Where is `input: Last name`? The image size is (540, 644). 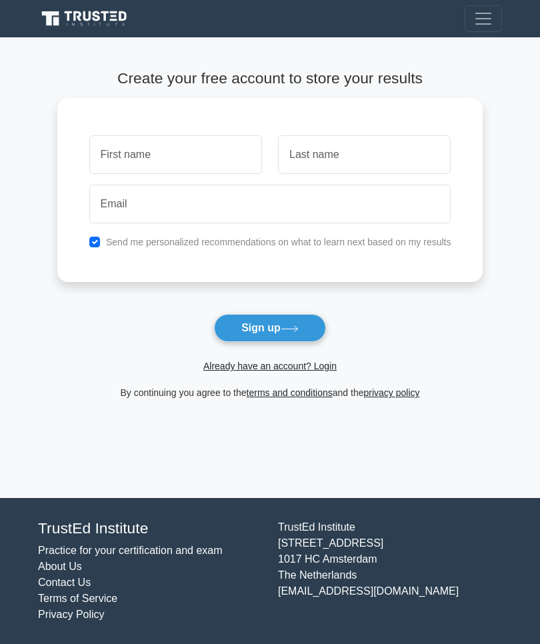 input: Last name is located at coordinates (364, 155).